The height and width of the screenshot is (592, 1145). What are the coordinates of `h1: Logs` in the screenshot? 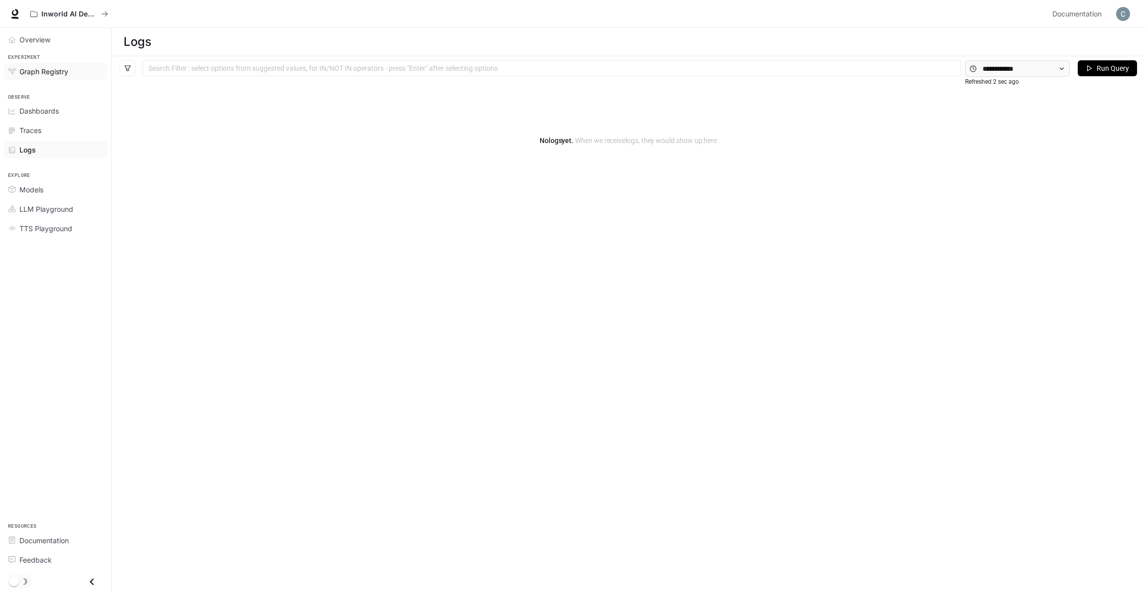 It's located at (137, 42).